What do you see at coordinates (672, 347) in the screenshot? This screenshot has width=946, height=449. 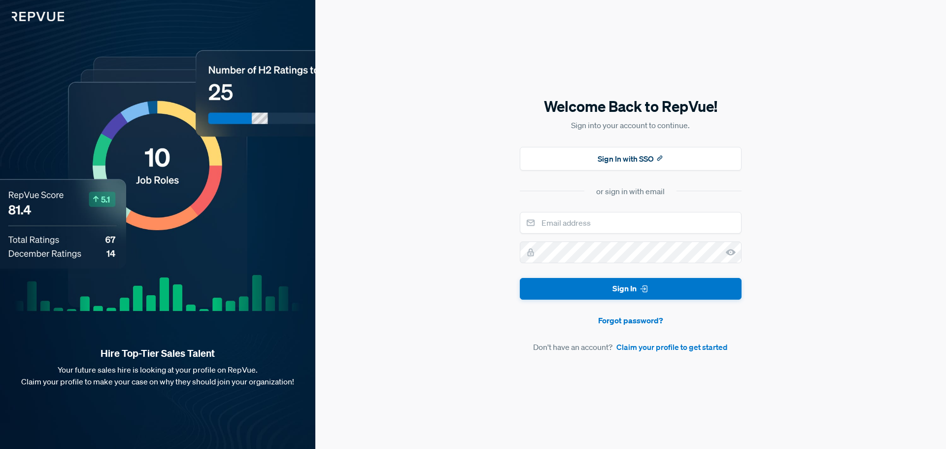 I see `a: Claim your profile to get started` at bounding box center [672, 347].